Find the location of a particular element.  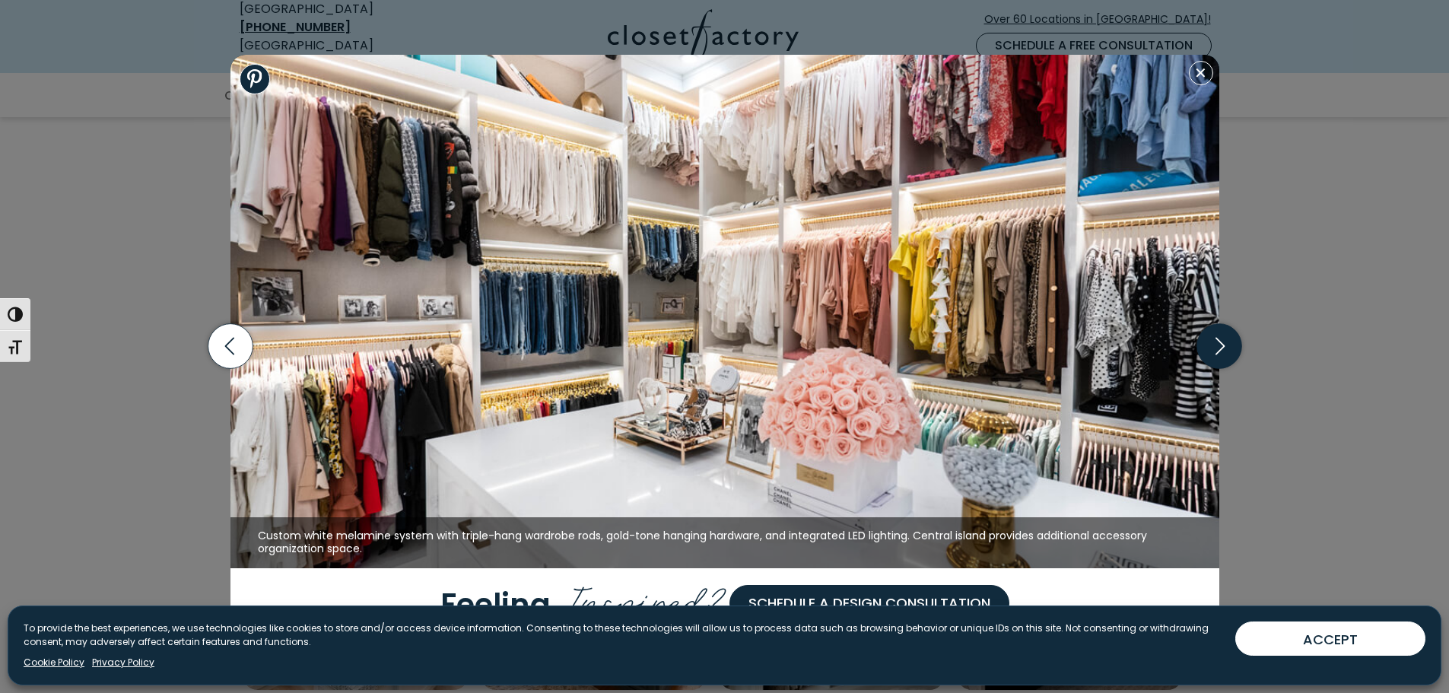

figcaption: Custom white melamine system with triple-hang wardrobe rods, gold-tone hanging hardware, and inte... is located at coordinates (725, 542).